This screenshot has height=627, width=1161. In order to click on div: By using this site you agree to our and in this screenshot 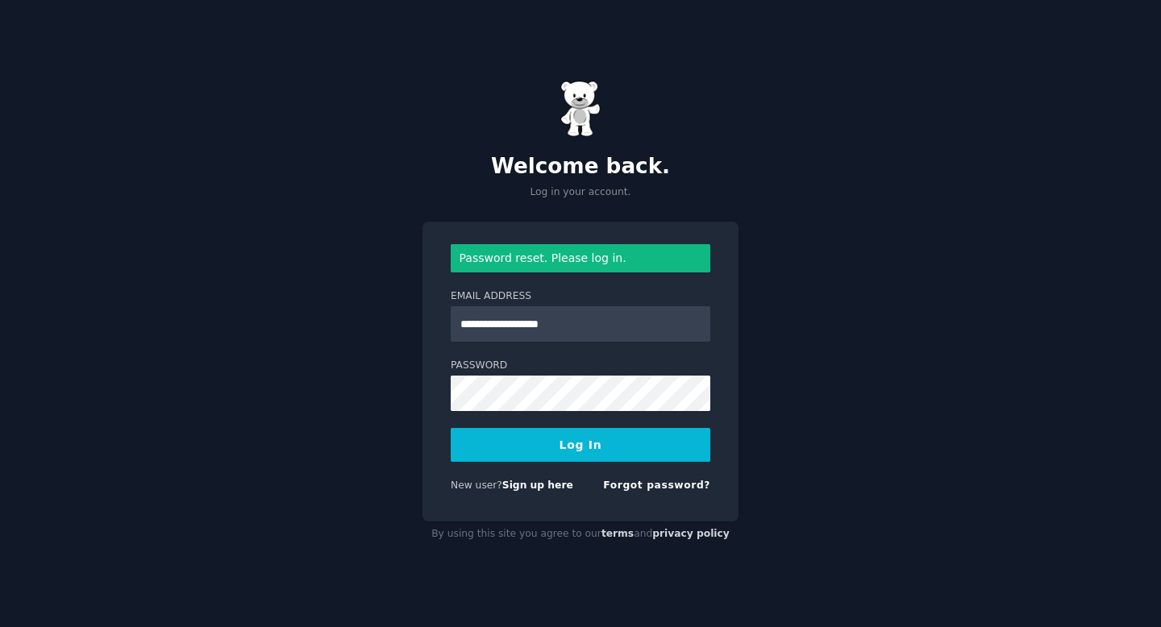, I will do `click(581, 535)`.